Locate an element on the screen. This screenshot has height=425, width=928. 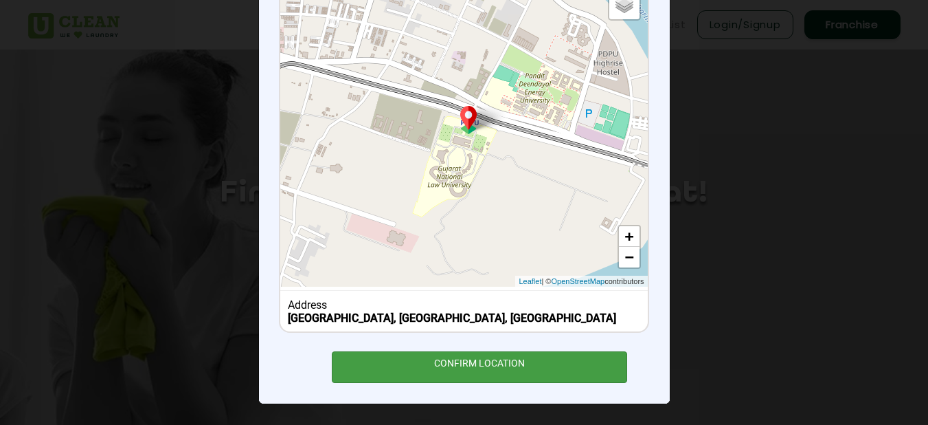
div: Address is located at coordinates (464, 304).